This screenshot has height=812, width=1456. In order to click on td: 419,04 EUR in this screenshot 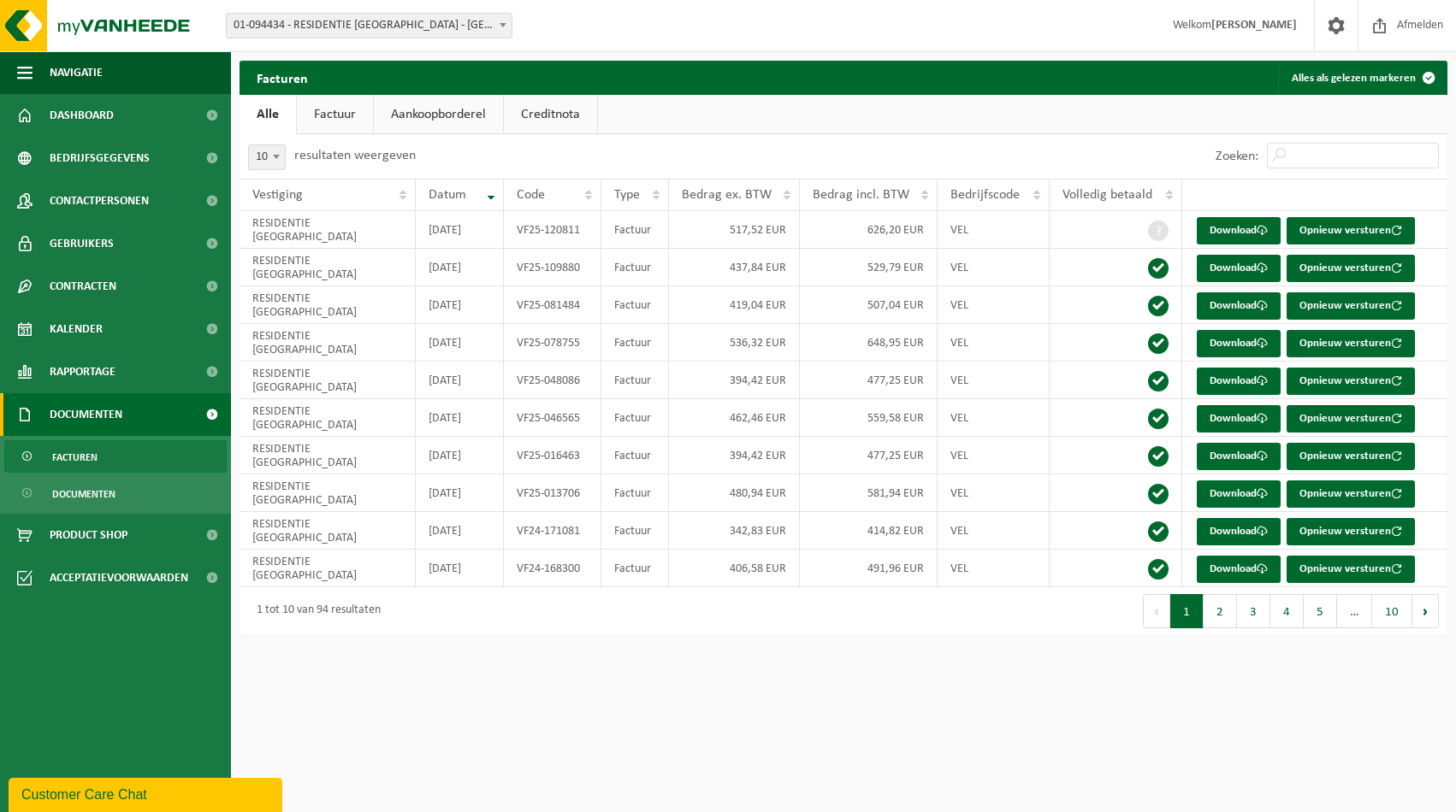, I will do `click(734, 305)`.